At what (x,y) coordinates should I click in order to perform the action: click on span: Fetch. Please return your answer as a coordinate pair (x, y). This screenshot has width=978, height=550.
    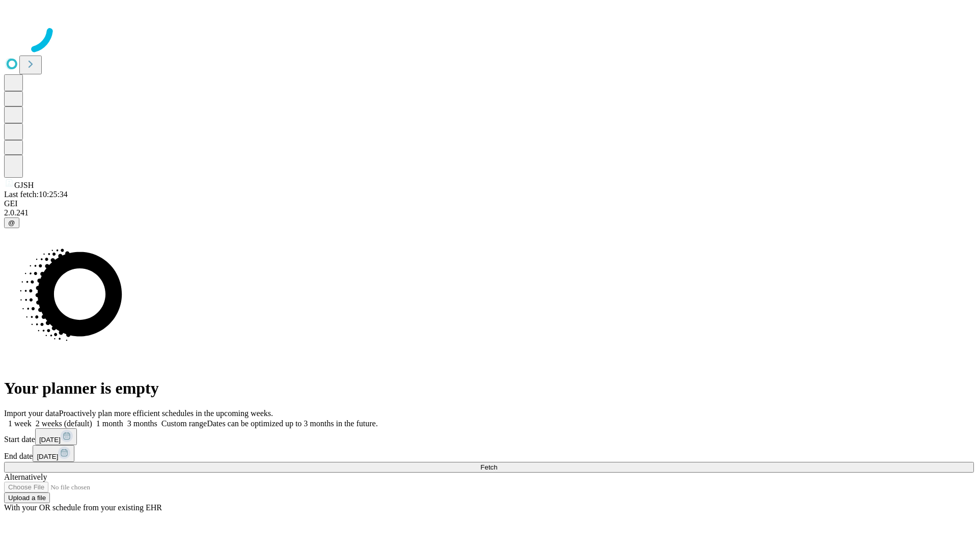
    Looking at the image, I should click on (489, 467).